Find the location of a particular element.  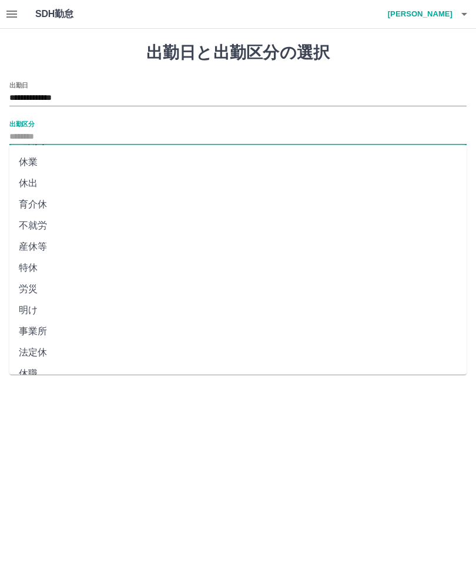

label: 出勤日 is located at coordinates (19, 85).